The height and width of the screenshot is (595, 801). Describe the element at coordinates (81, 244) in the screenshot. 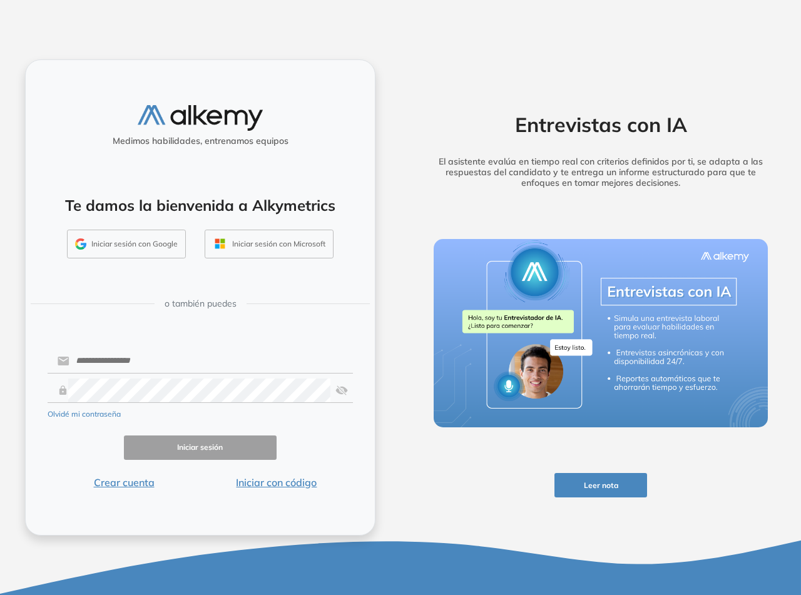

I see `img: GMAIL_ICON` at that location.